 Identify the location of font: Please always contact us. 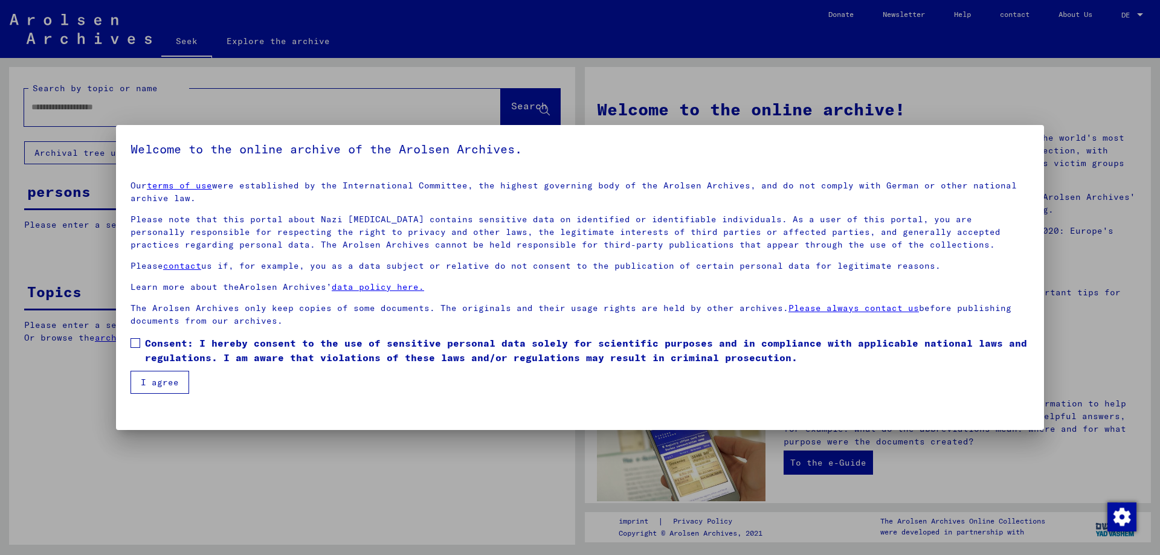
(854, 308).